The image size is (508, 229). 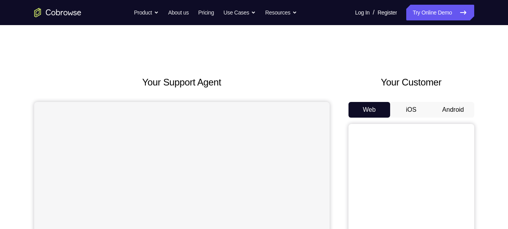 What do you see at coordinates (362, 13) in the screenshot?
I see `a: Log In` at bounding box center [362, 13].